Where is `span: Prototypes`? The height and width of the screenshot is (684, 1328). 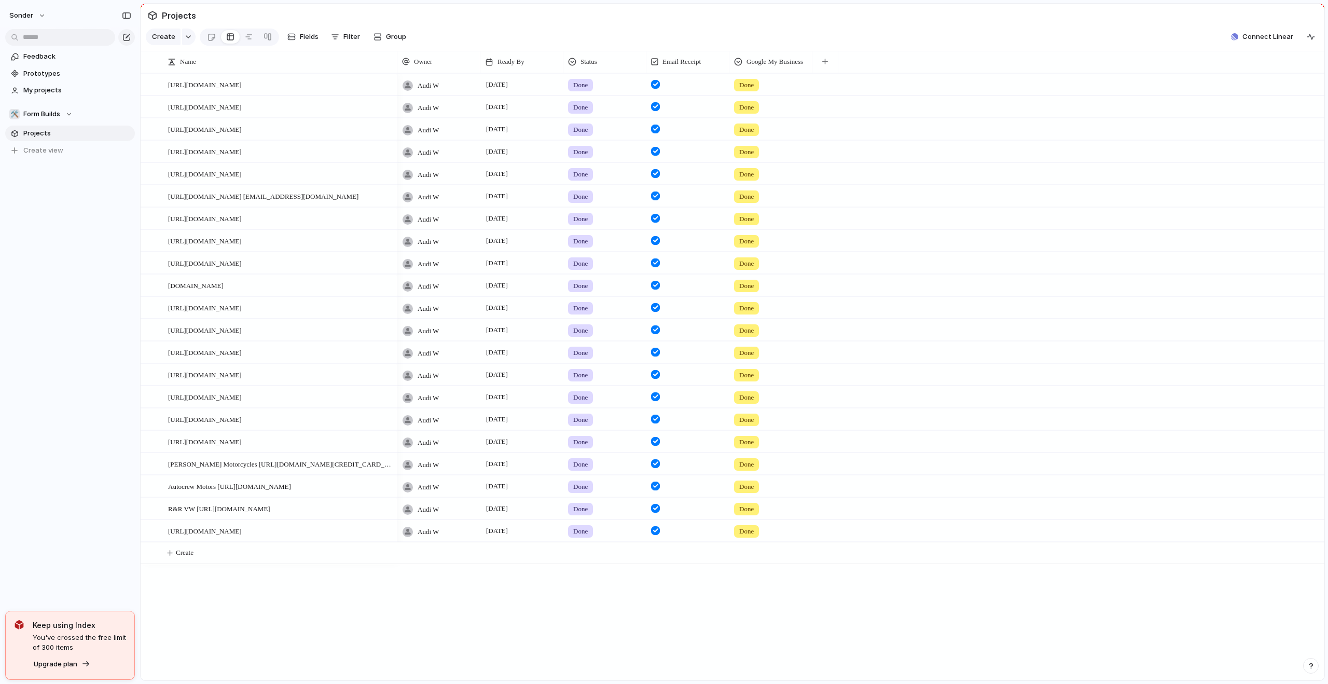 span: Prototypes is located at coordinates (77, 74).